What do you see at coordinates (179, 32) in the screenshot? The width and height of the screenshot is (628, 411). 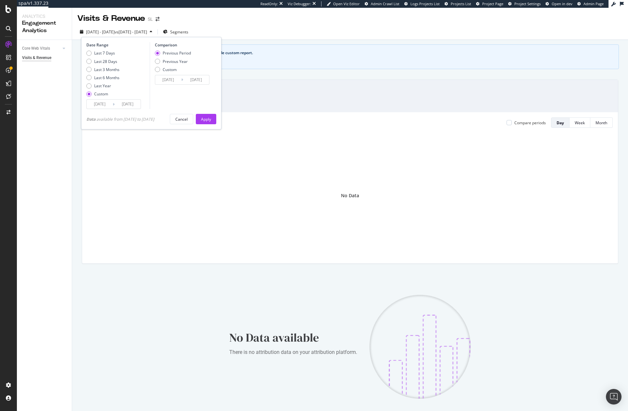 I see `span: Segments` at bounding box center [179, 32].